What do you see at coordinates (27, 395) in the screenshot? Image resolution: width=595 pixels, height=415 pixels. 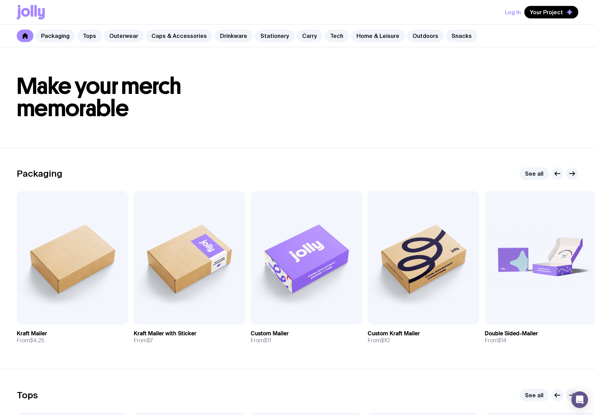 I see `h2: Tops` at bounding box center [27, 395].